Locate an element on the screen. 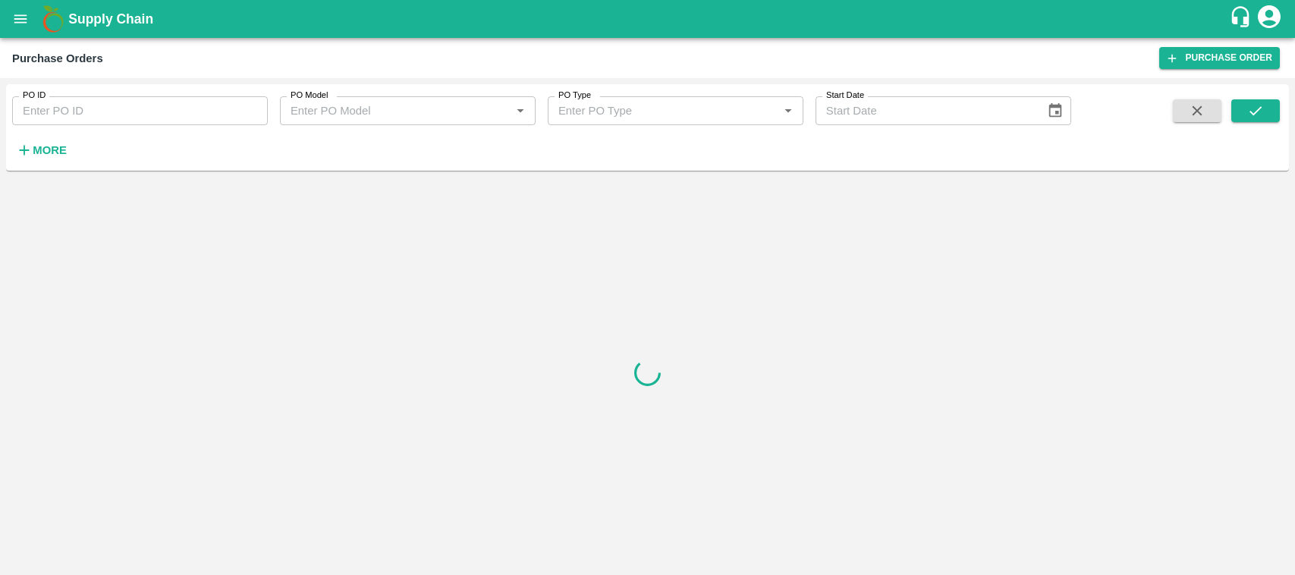  input: Enter PO Model is located at coordinates (395, 111).